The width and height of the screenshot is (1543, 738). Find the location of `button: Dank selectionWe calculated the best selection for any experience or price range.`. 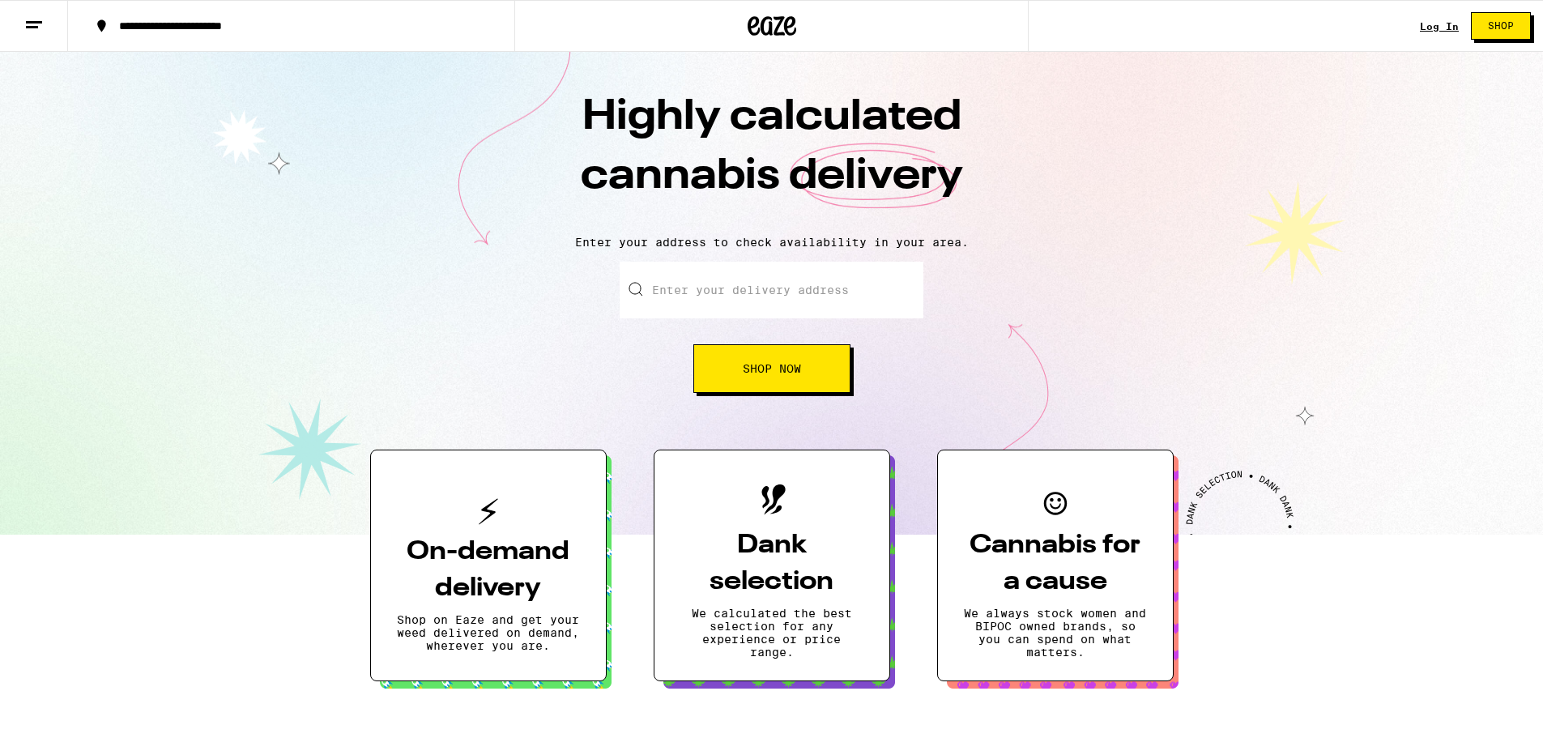

button: Dank selectionWe calculated the best selection for any experience or price range. is located at coordinates (772, 566).